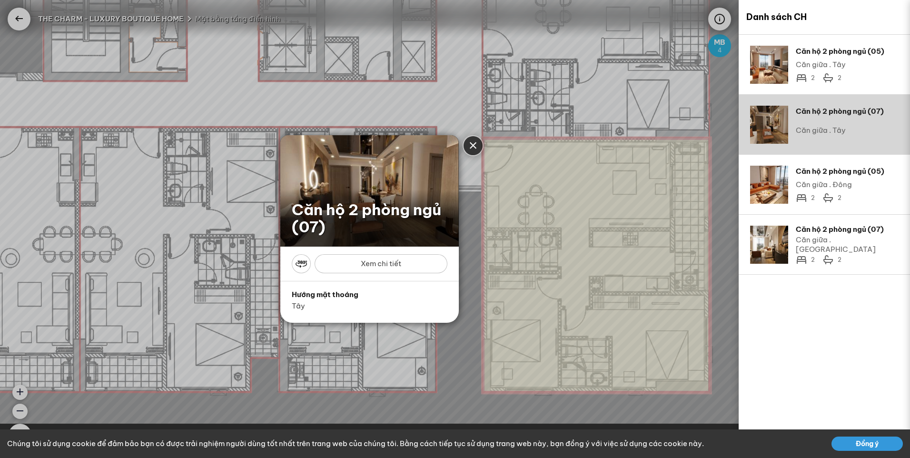  Describe the element at coordinates (381, 264) in the screenshot. I see `div: Xem chi tiết` at that location.